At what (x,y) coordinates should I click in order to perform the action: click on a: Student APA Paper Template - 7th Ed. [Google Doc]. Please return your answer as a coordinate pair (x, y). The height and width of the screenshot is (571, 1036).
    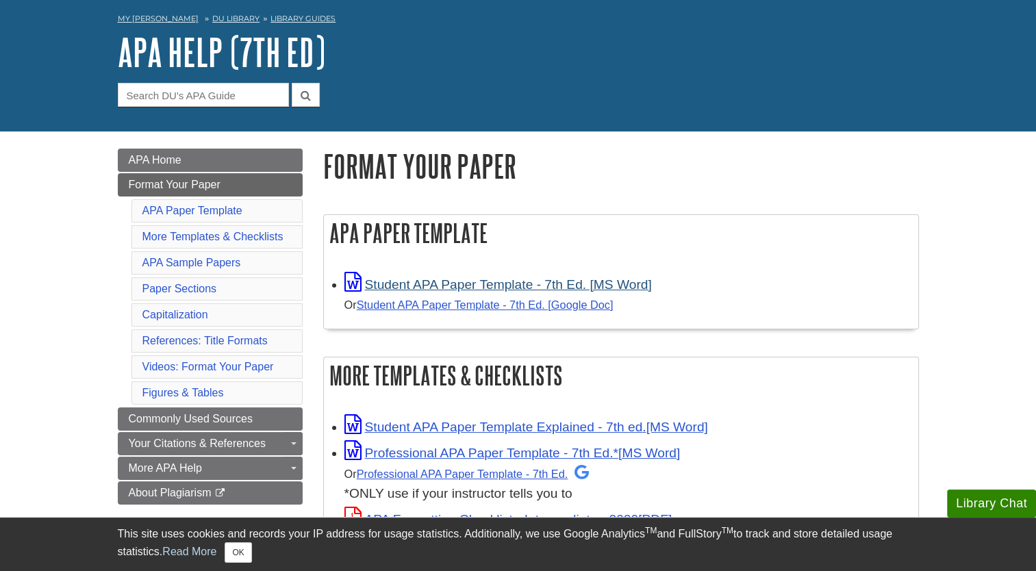
    Looking at the image, I should click on (485, 305).